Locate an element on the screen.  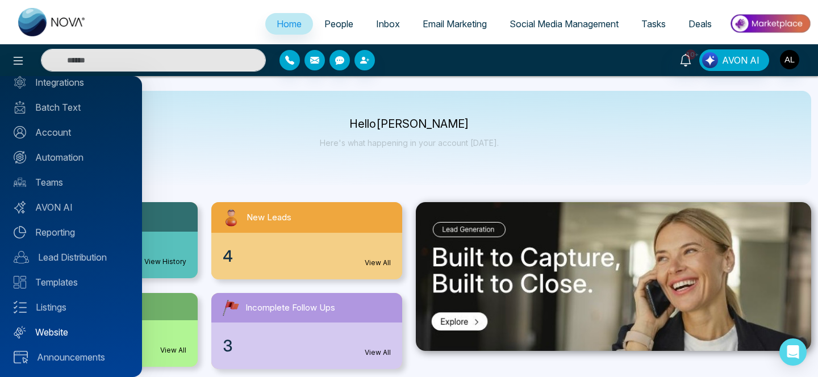
a: Lead Distribution is located at coordinates (71, 257).